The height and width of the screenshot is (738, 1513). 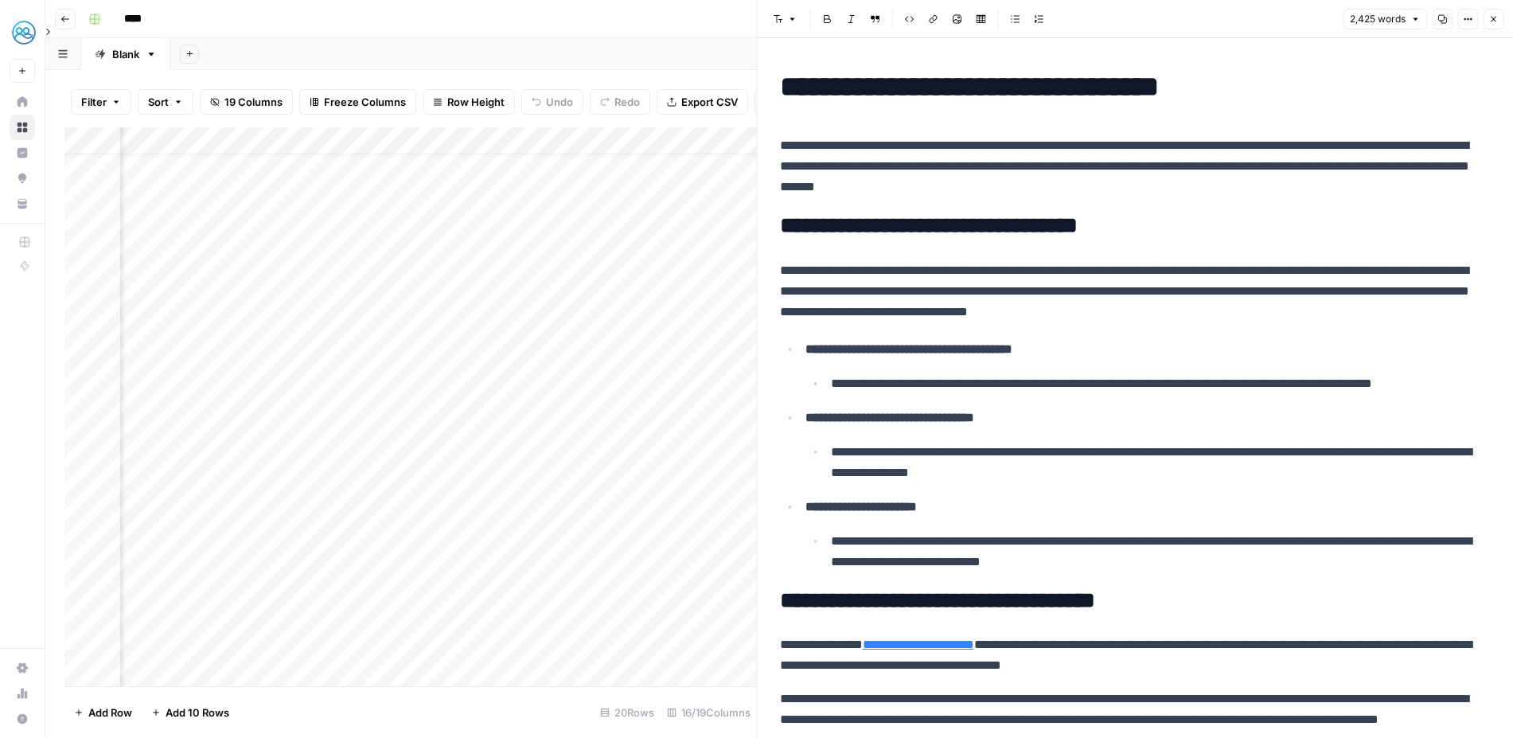 What do you see at coordinates (103, 712) in the screenshot?
I see `button: Add Row` at bounding box center [103, 712].